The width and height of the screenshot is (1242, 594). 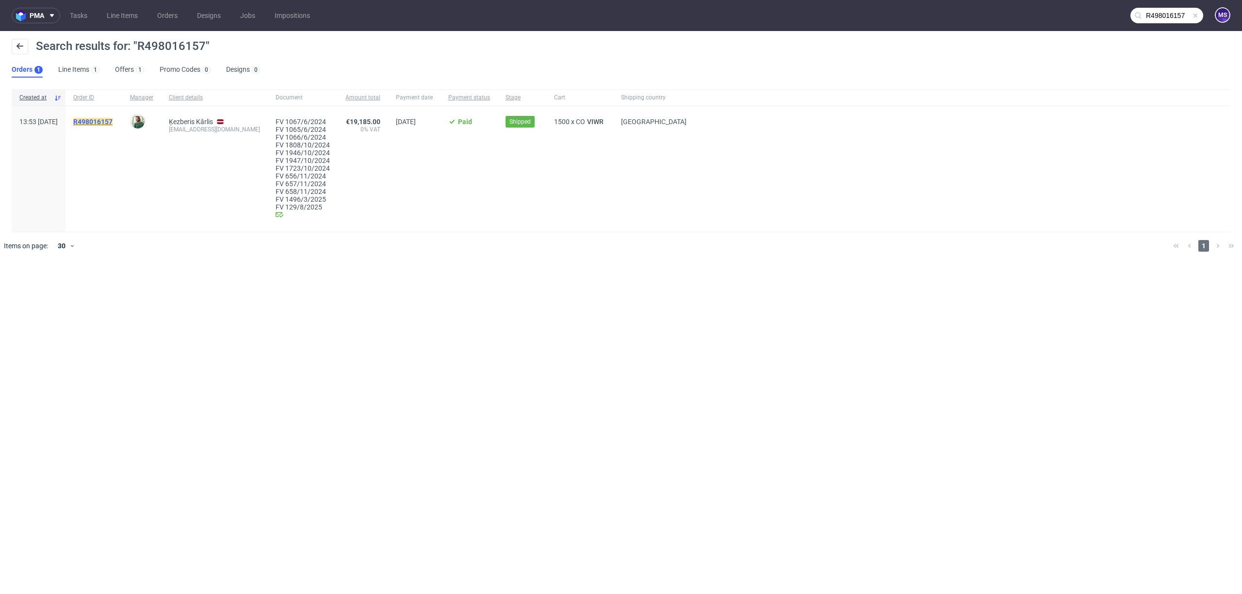 What do you see at coordinates (469, 98) in the screenshot?
I see `span: Payment status` at bounding box center [469, 98].